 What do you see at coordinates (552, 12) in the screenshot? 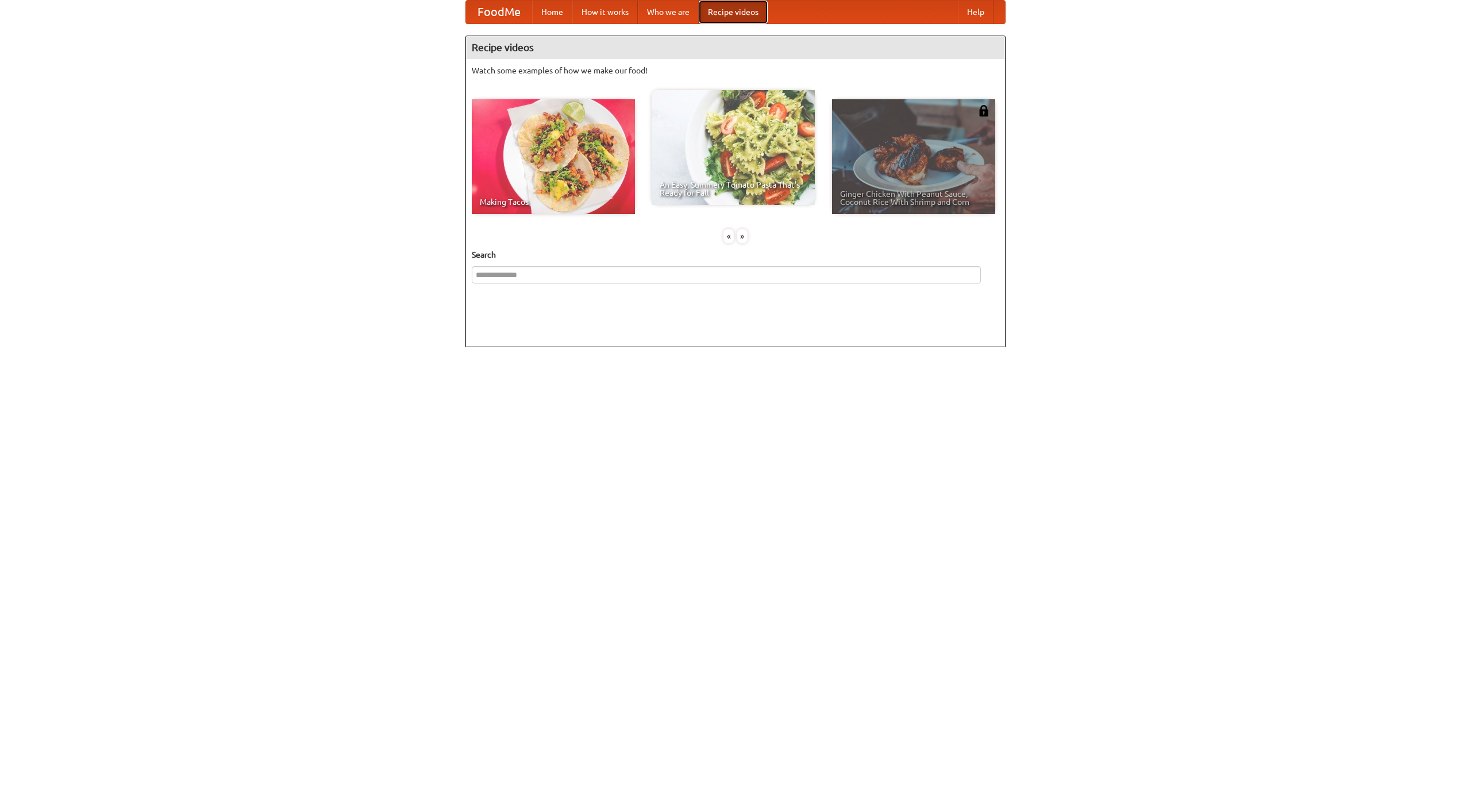
I see `a: Home` at bounding box center [552, 12].